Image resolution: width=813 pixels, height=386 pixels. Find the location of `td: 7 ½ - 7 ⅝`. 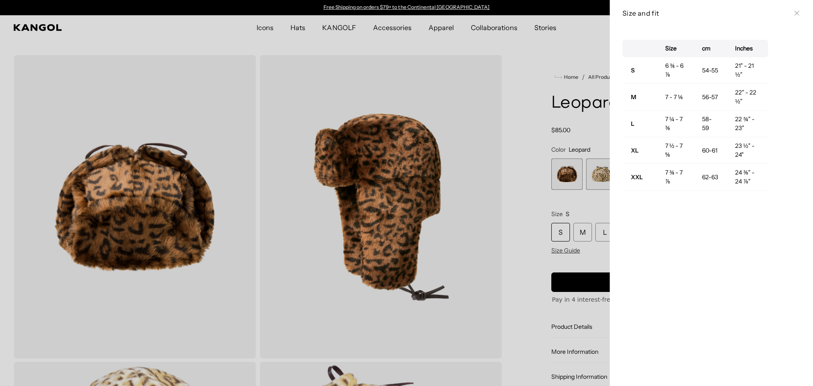

td: 7 ½ - 7 ⅝ is located at coordinates (675, 150).